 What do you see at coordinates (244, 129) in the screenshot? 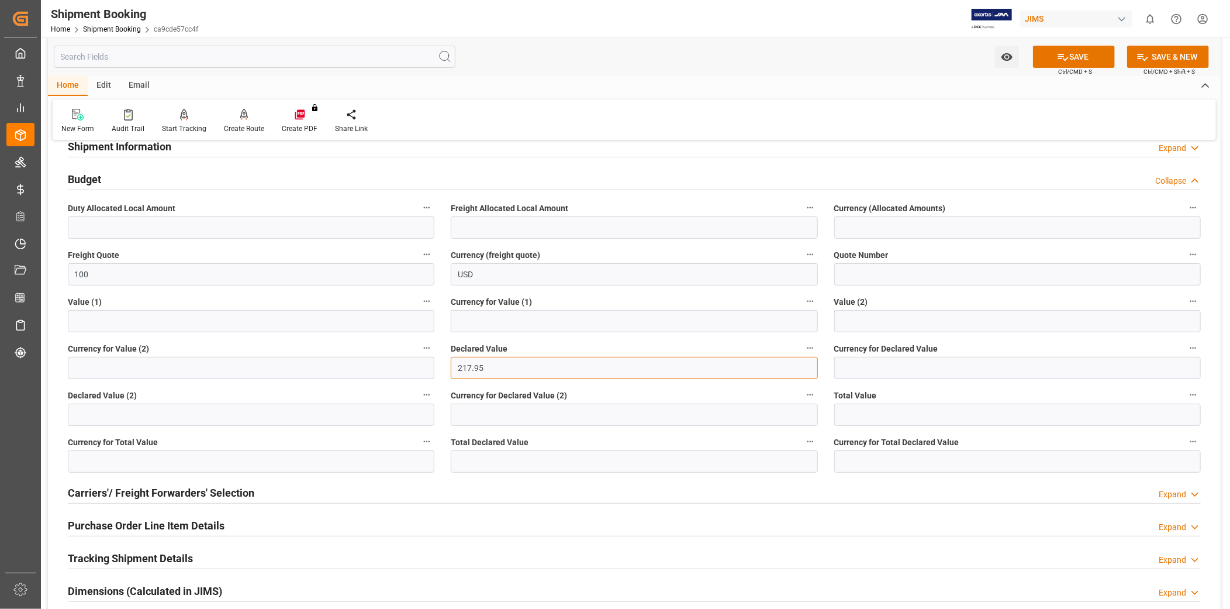
I see `div: Create Route` at bounding box center [244, 129].